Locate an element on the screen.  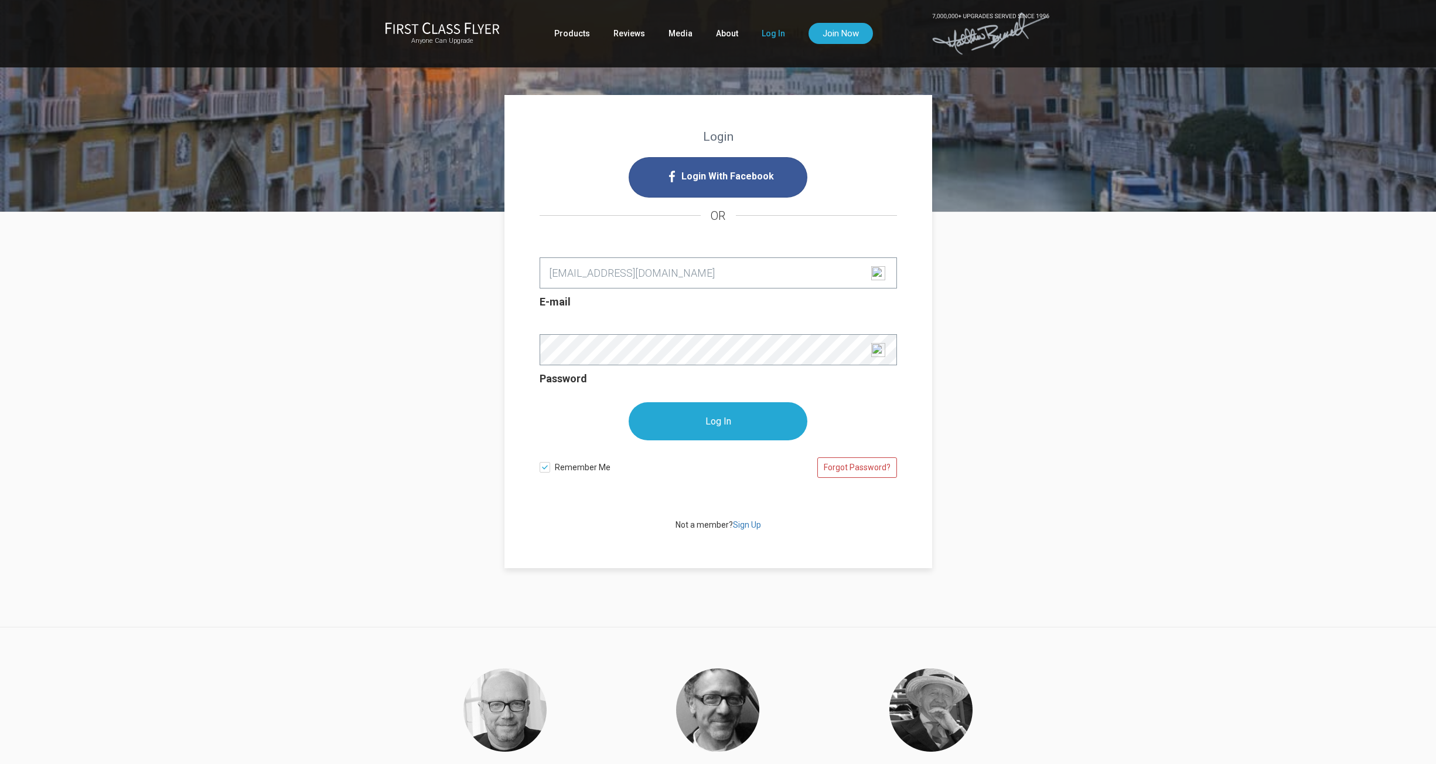
h4: OR is located at coordinates (718, 216).